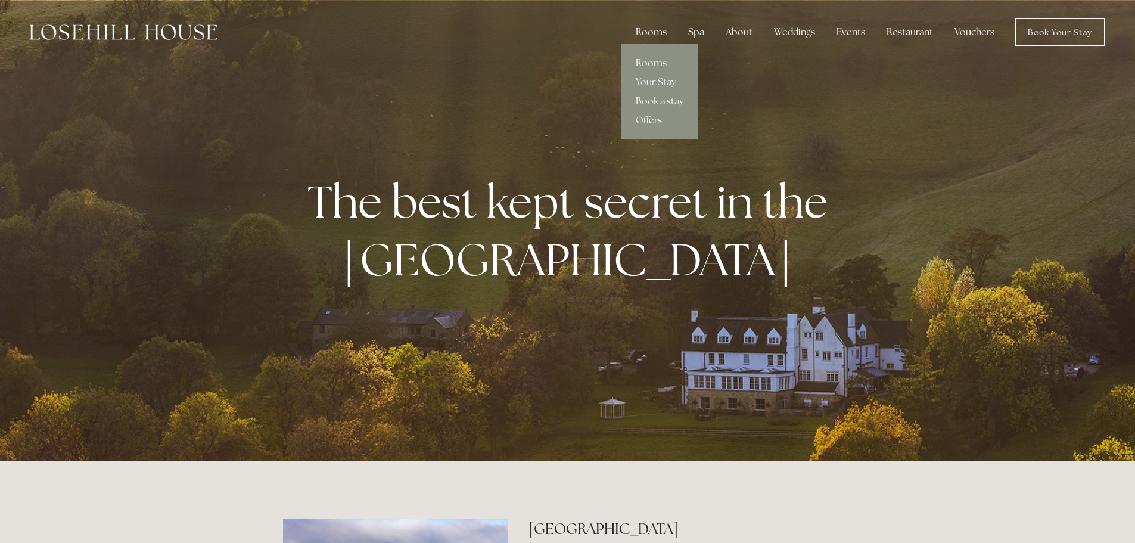 This screenshot has height=543, width=1135. Describe the element at coordinates (659, 82) in the screenshot. I see `a: Your Stay` at that location.